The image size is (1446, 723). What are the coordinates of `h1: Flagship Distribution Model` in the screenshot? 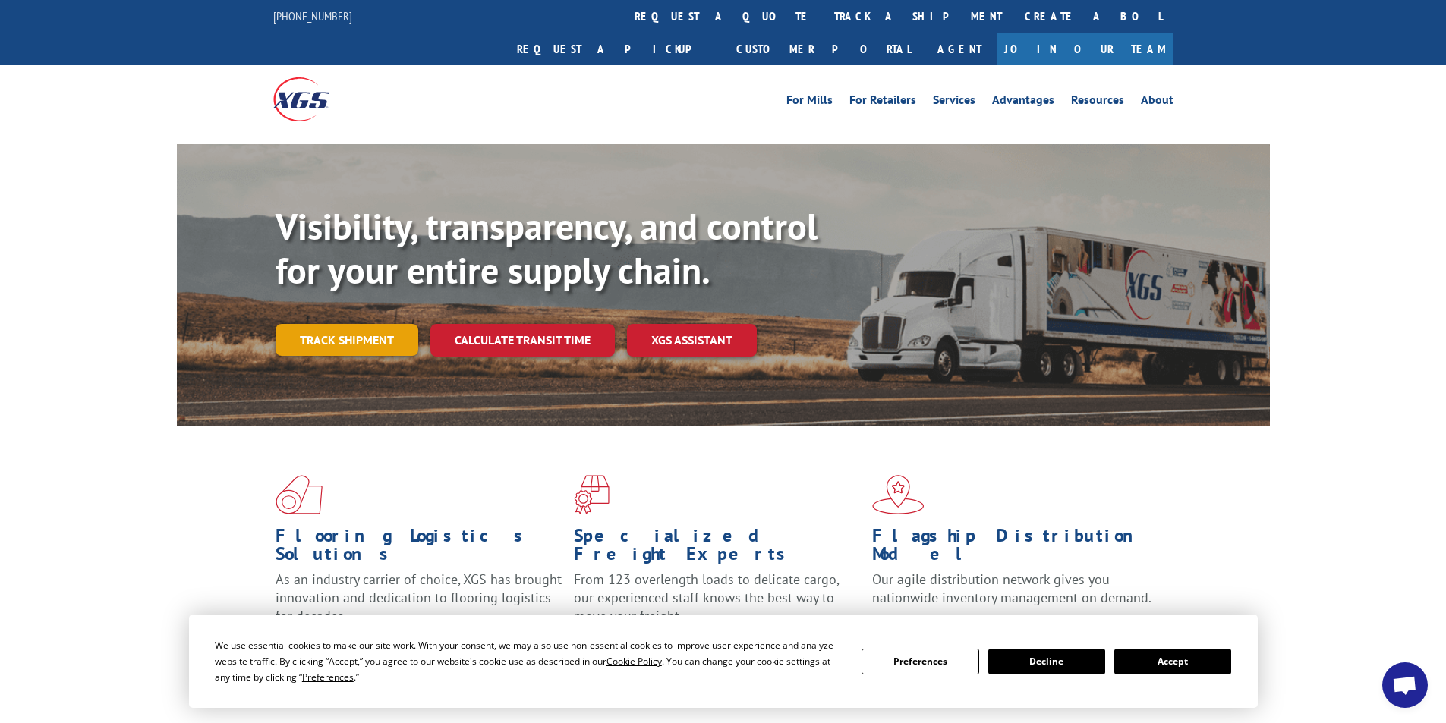 It's located at (1016, 549).